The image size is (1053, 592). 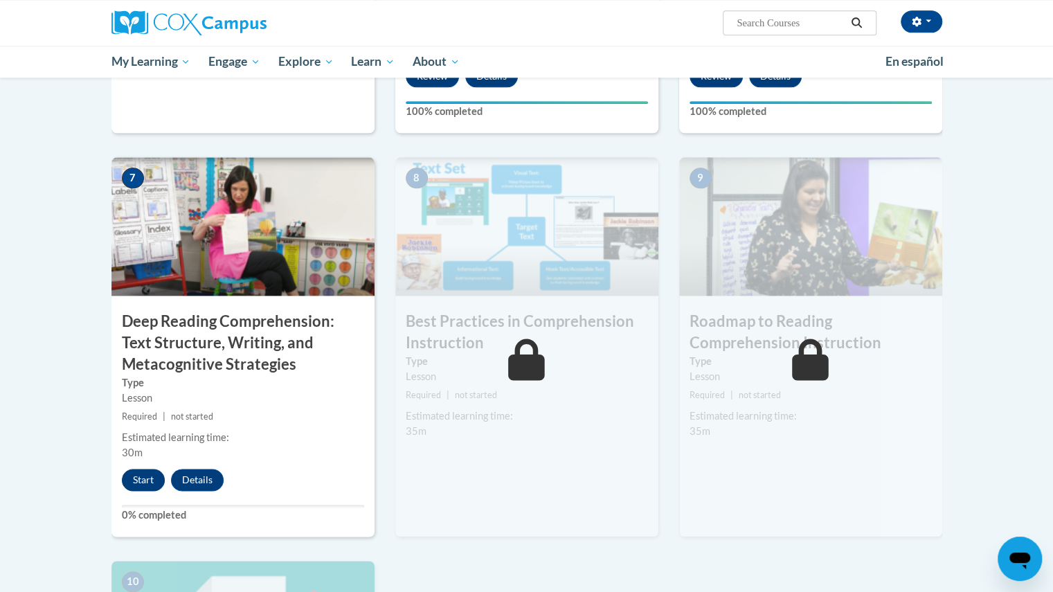 I want to click on a: My Learning, so click(x=151, y=62).